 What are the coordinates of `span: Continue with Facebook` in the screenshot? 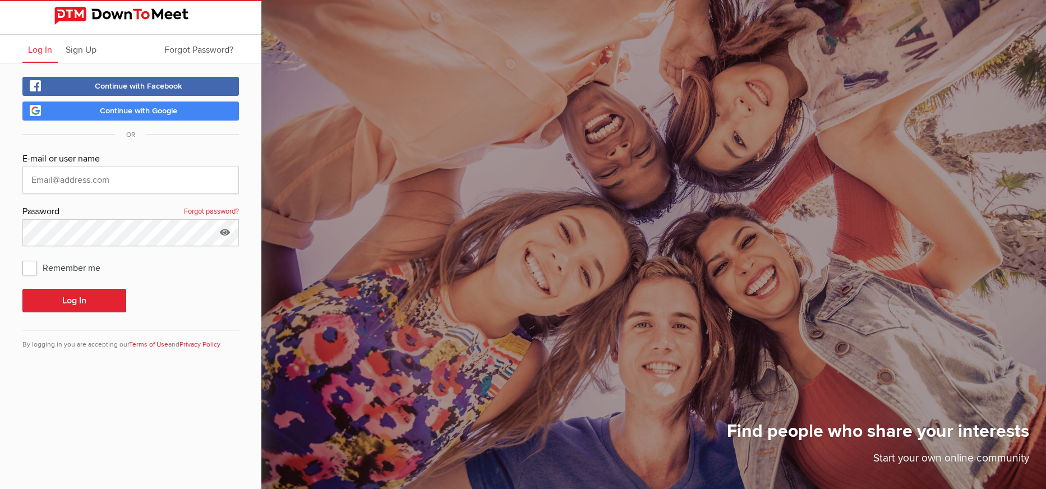 It's located at (139, 86).